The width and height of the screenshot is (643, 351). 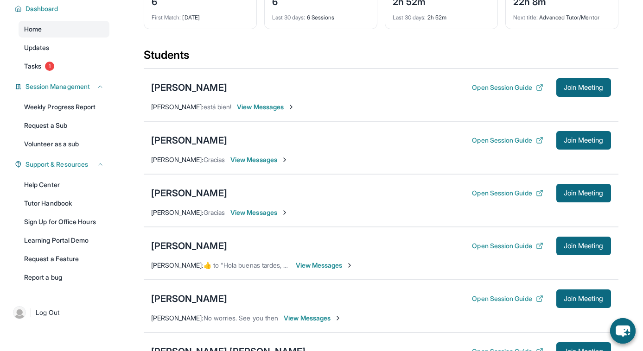 I want to click on div: 6 Sessions, so click(x=321, y=15).